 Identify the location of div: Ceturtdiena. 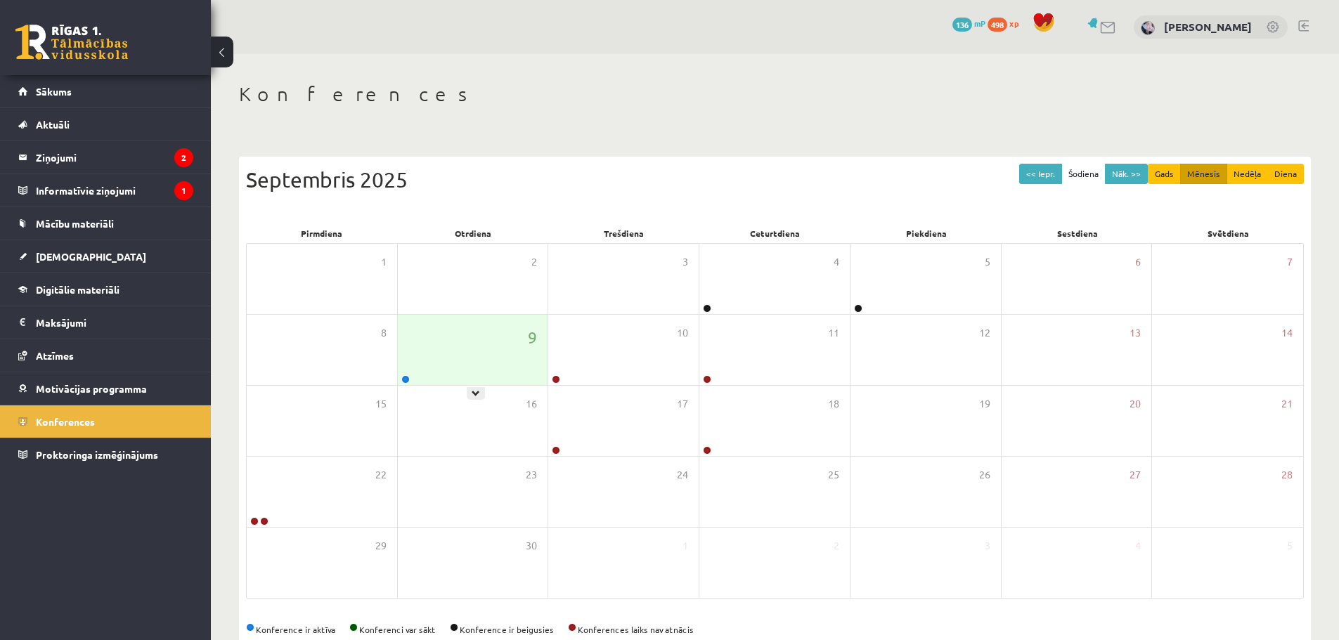
(775, 233).